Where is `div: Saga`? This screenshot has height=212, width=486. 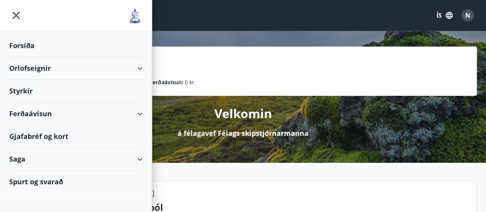 div: Saga is located at coordinates (76, 159).